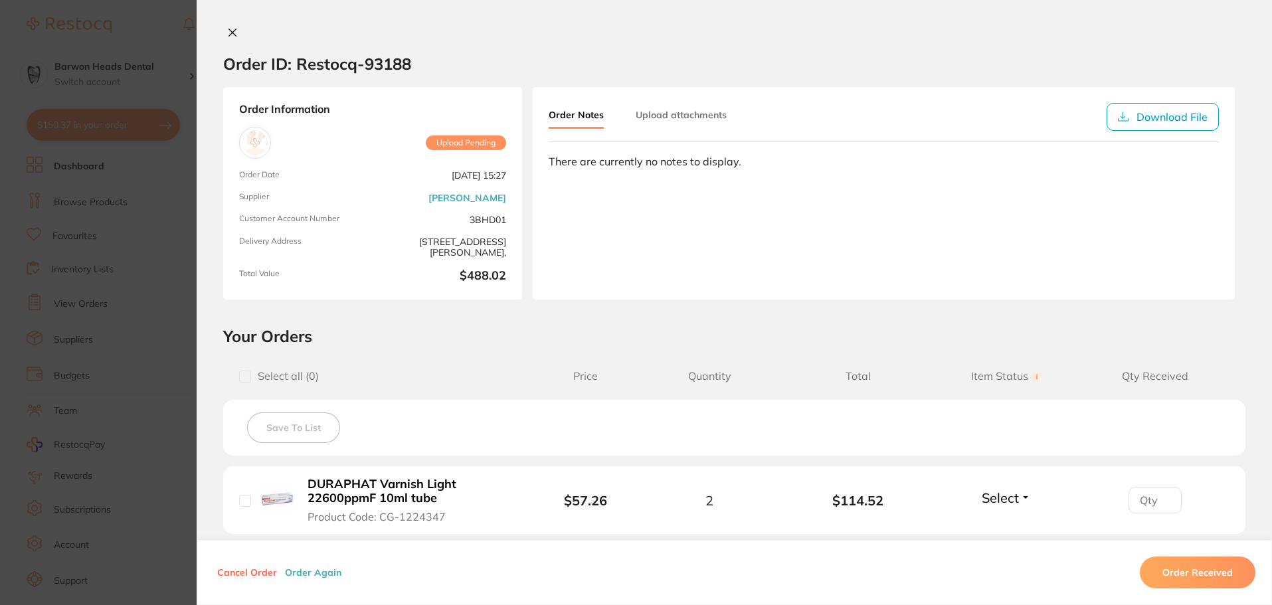 The height and width of the screenshot is (605, 1272). Describe the element at coordinates (303, 276) in the screenshot. I see `span: Total Value` at that location.